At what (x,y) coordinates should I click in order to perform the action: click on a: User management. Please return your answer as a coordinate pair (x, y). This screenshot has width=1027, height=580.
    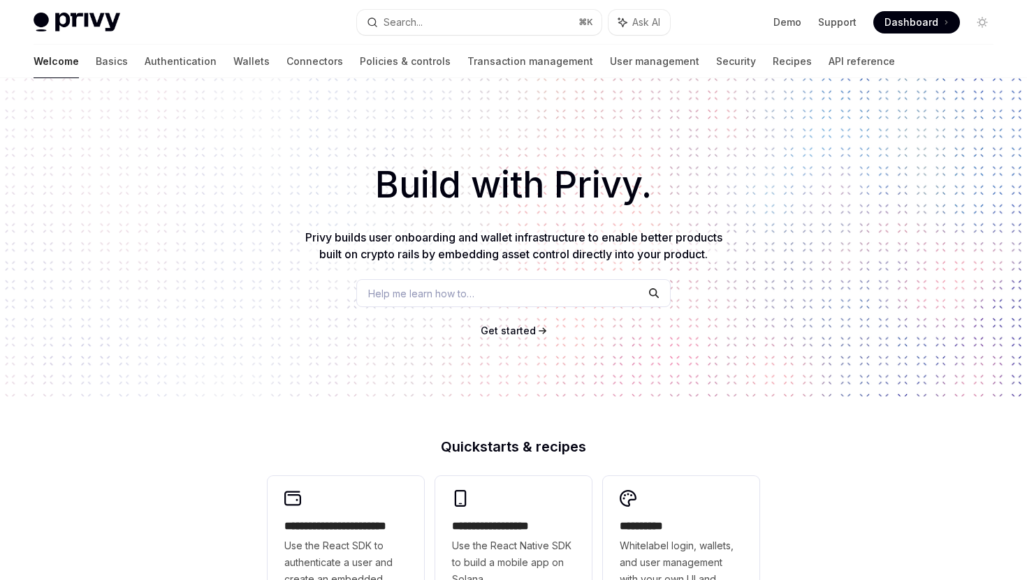
    Looking at the image, I should click on (654, 61).